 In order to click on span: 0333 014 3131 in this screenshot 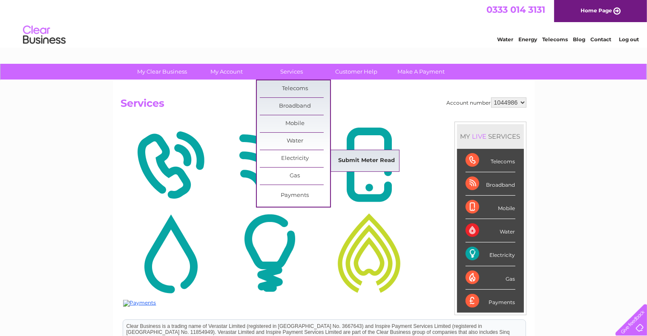, I will do `click(516, 9)`.